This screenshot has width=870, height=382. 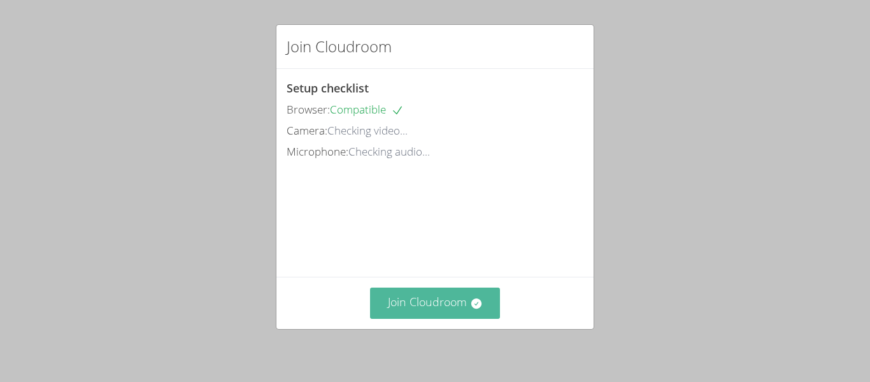 What do you see at coordinates (389, 151) in the screenshot?
I see `span: Checking audio...` at bounding box center [389, 151].